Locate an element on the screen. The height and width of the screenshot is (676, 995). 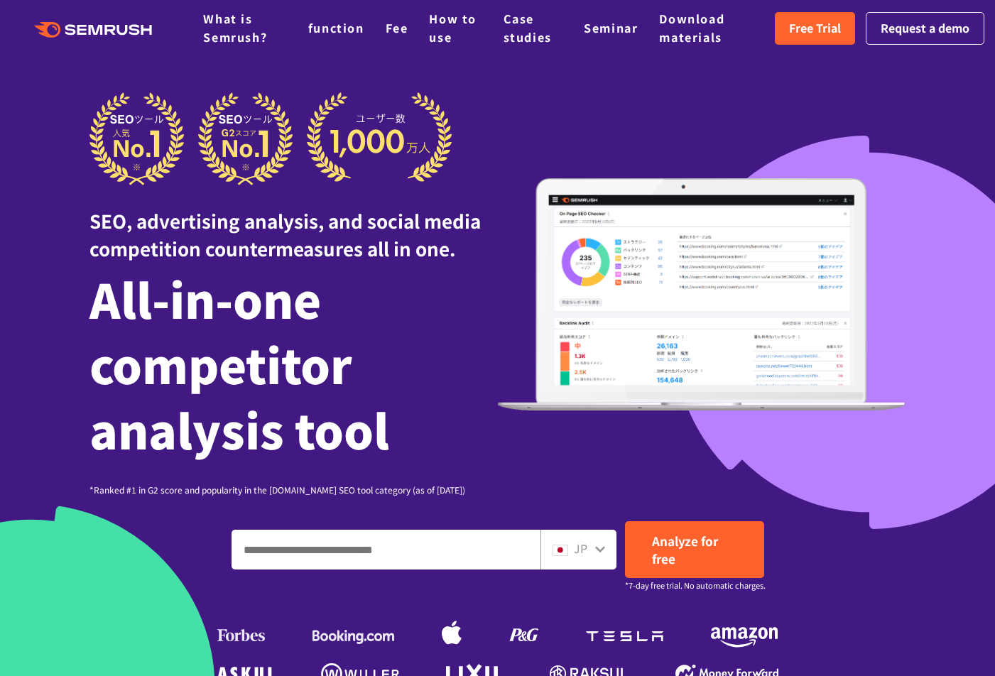
font: All-in-one is located at coordinates (205, 298).